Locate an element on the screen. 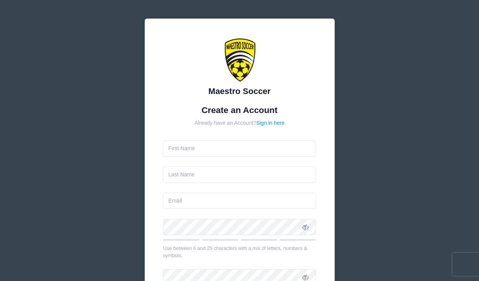  input: Email is located at coordinates (239, 201).